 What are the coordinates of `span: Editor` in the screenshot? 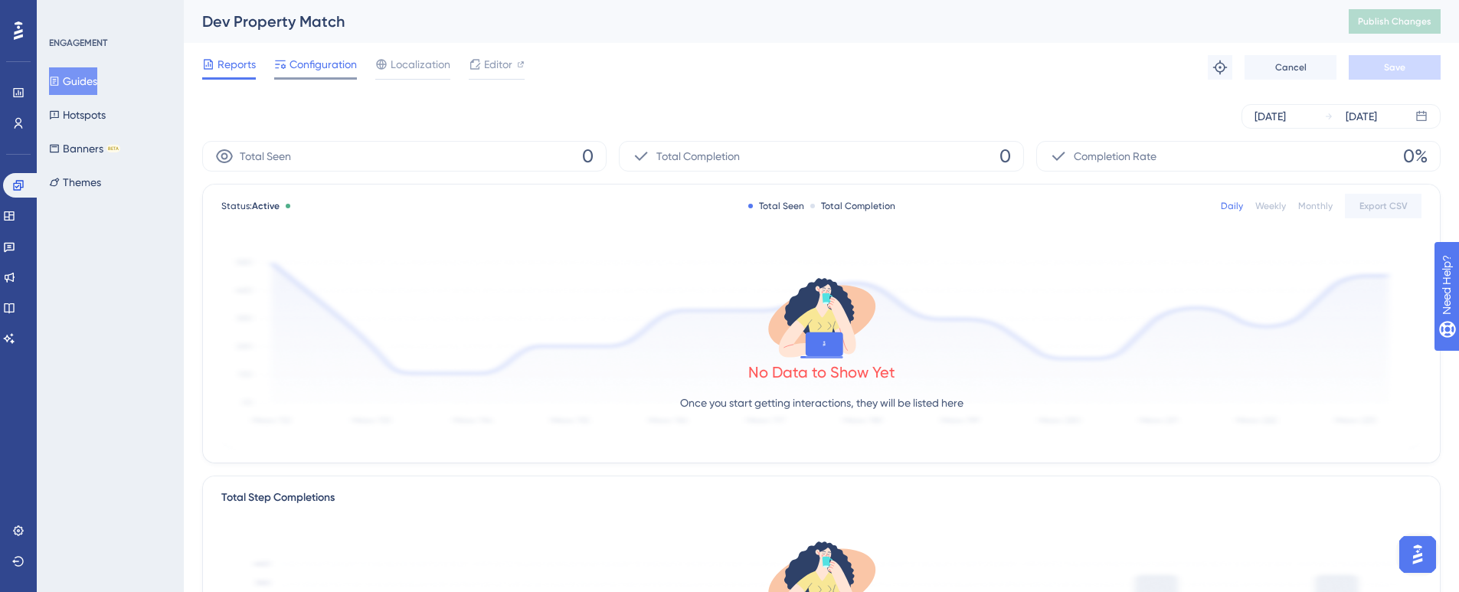 It's located at (498, 64).